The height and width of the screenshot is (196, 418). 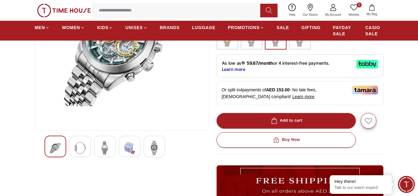 I want to click on button: My Bag, so click(x=372, y=10).